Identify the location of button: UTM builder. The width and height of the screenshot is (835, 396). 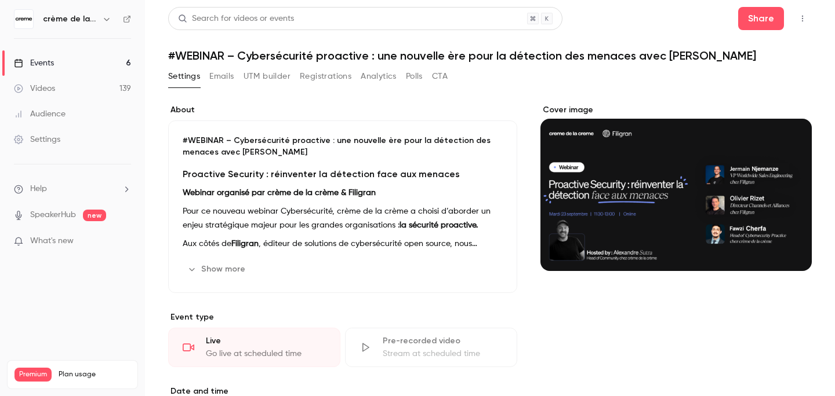
(267, 77).